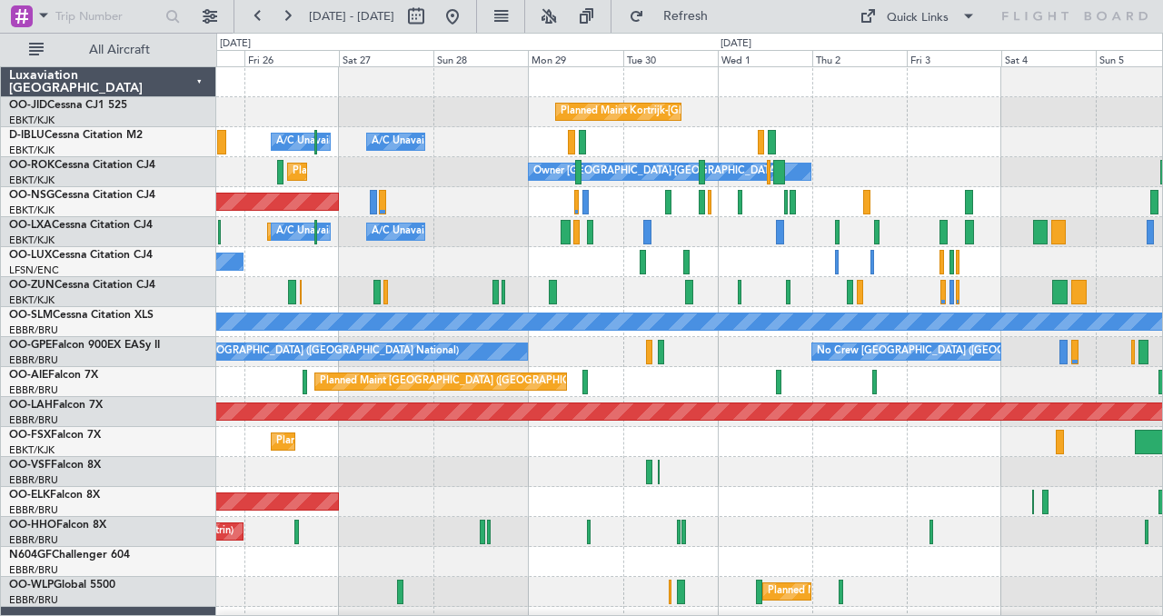 Image resolution: width=1163 pixels, height=616 pixels. What do you see at coordinates (686, 16) in the screenshot?
I see `span: Refresh` at bounding box center [686, 16].